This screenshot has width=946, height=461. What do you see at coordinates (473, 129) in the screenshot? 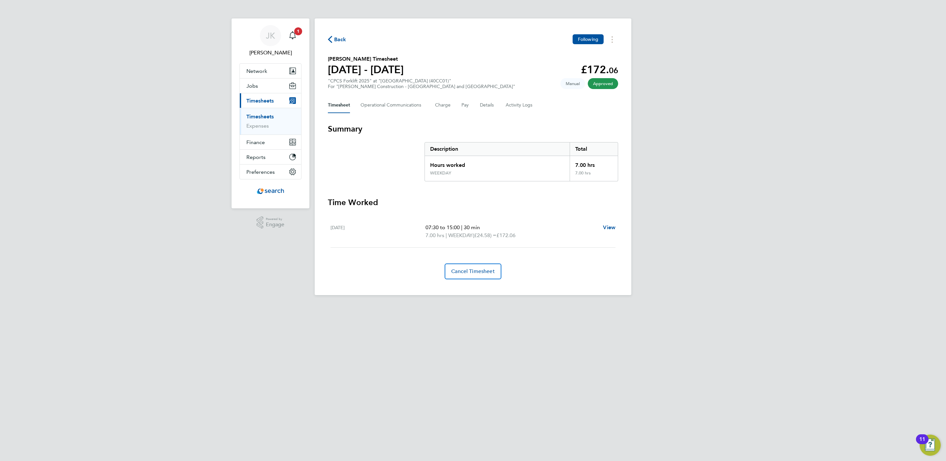
I see `h3: Summary` at bounding box center [473, 129].